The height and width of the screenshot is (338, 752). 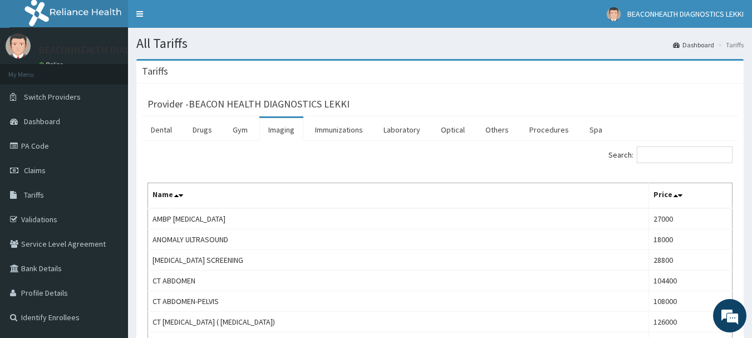 I want to click on a: Dashboard, so click(x=694, y=45).